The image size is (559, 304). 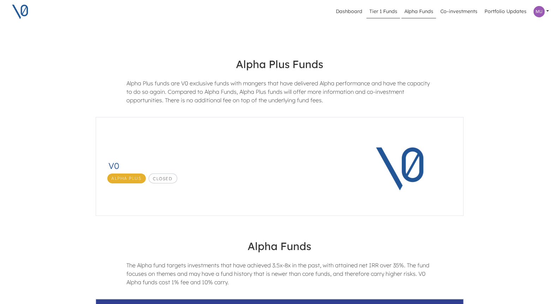 I want to click on a: Alpha Funds, so click(x=419, y=12).